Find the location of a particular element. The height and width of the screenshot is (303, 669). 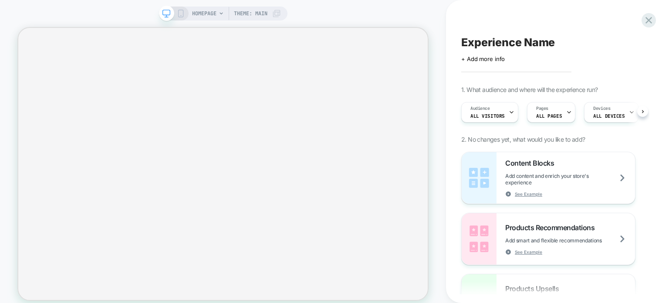

span: + Add more info is located at coordinates (483, 59).